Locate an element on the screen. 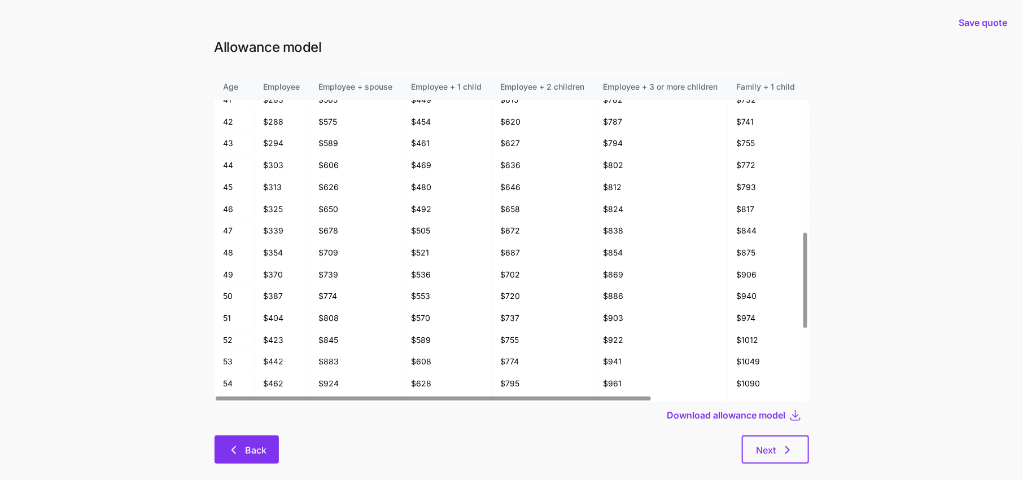 The width and height of the screenshot is (1023, 480). td: $480 is located at coordinates (447, 187).